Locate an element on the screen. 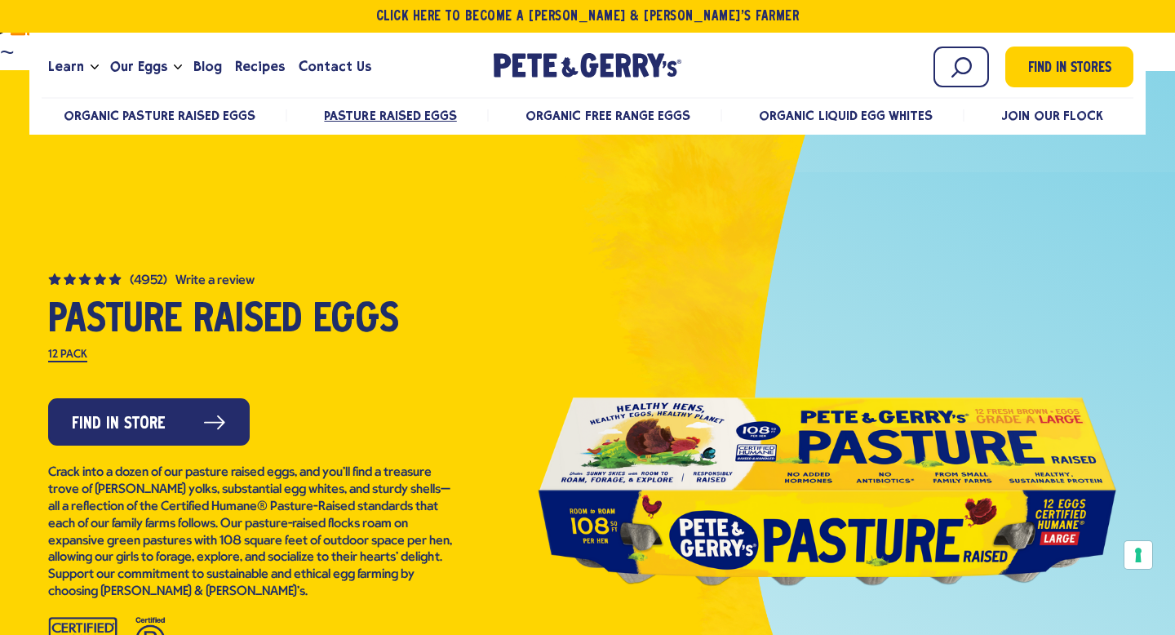  span: Organic Liquid Egg Whites is located at coordinates (845, 115).